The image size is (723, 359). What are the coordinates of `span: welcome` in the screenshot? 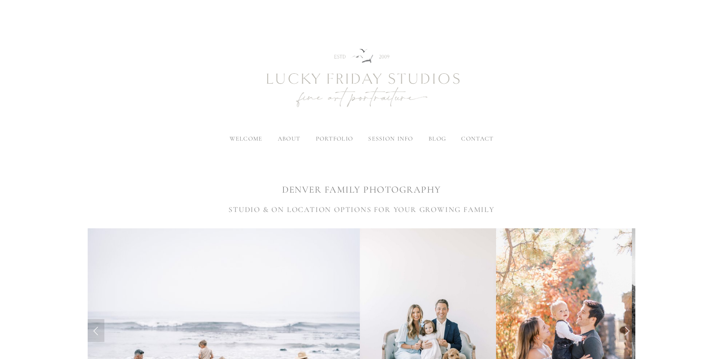 It's located at (246, 138).